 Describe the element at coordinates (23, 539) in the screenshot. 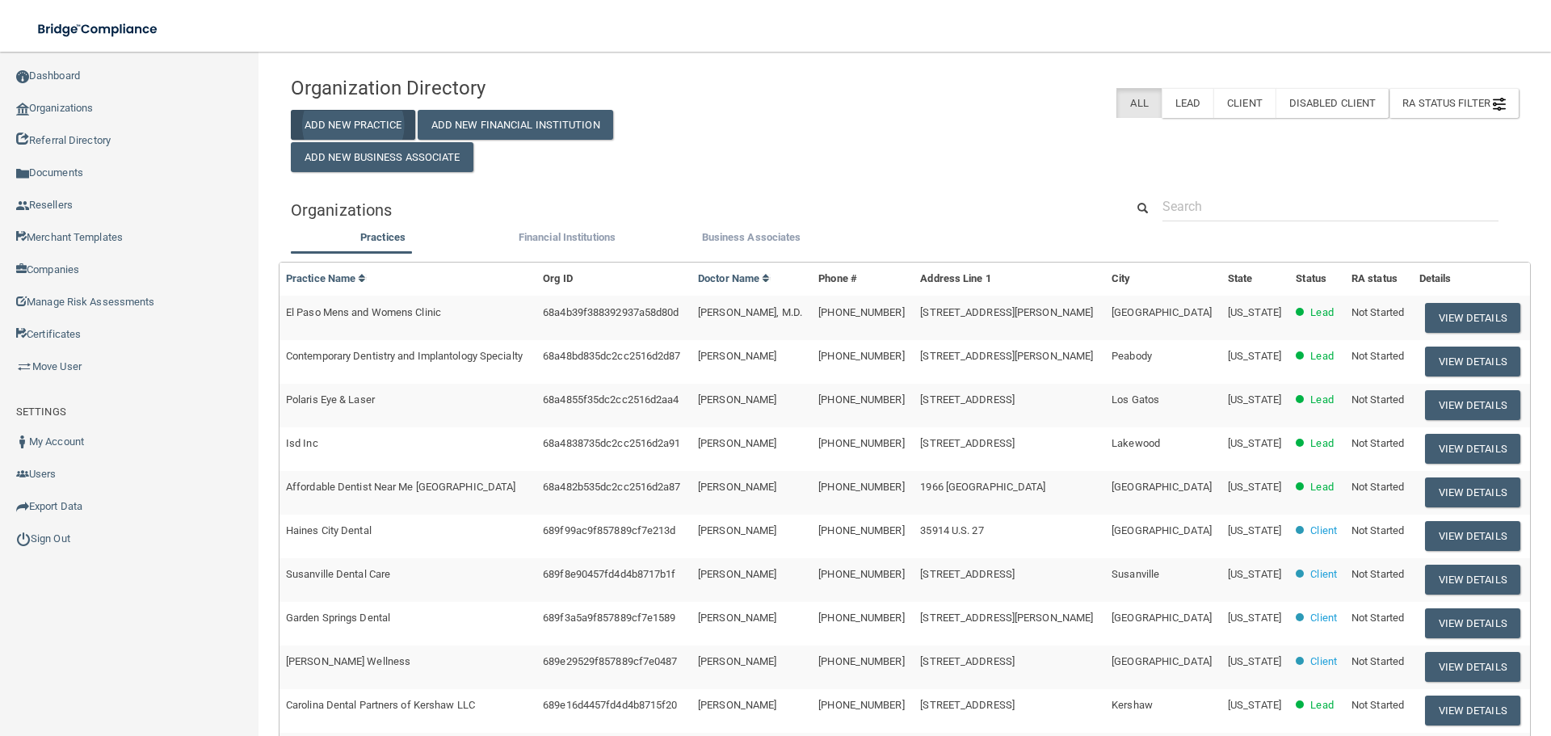

I see `img: ic_power_dark.7ecde6b1.png` at that location.